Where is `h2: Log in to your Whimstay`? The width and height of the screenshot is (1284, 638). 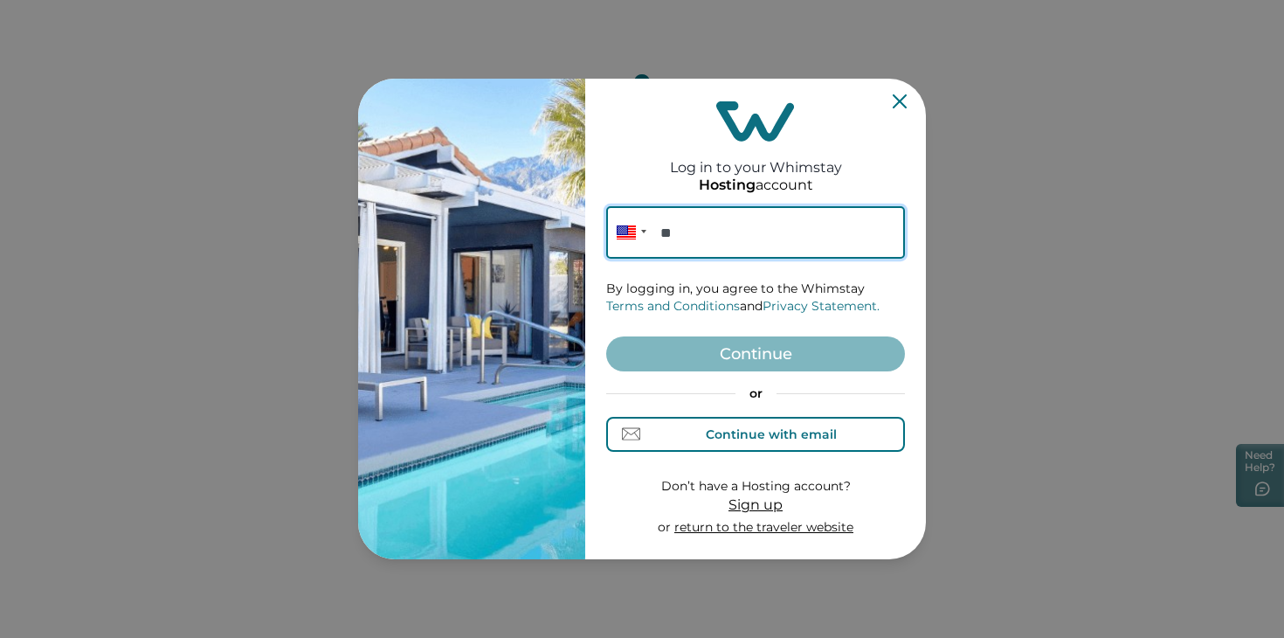 h2: Log in to your Whimstay is located at coordinates (755, 158).